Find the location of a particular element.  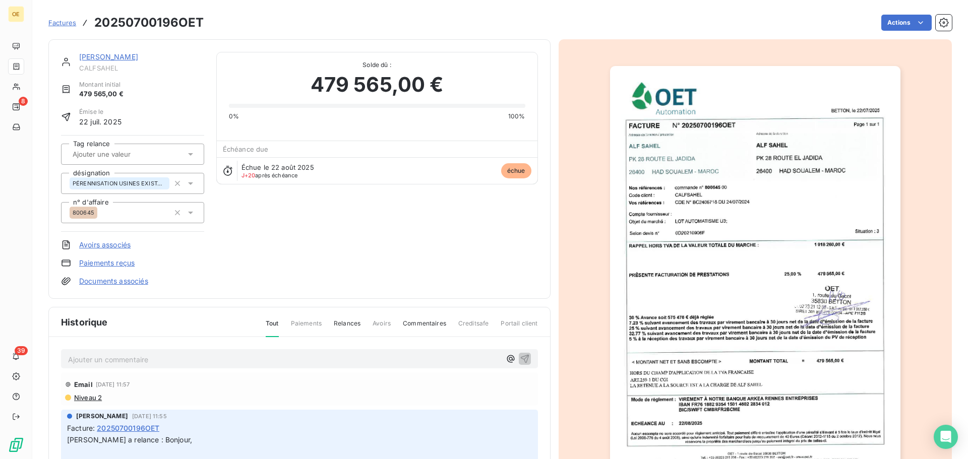

span: 20250700196OET is located at coordinates (128, 428).